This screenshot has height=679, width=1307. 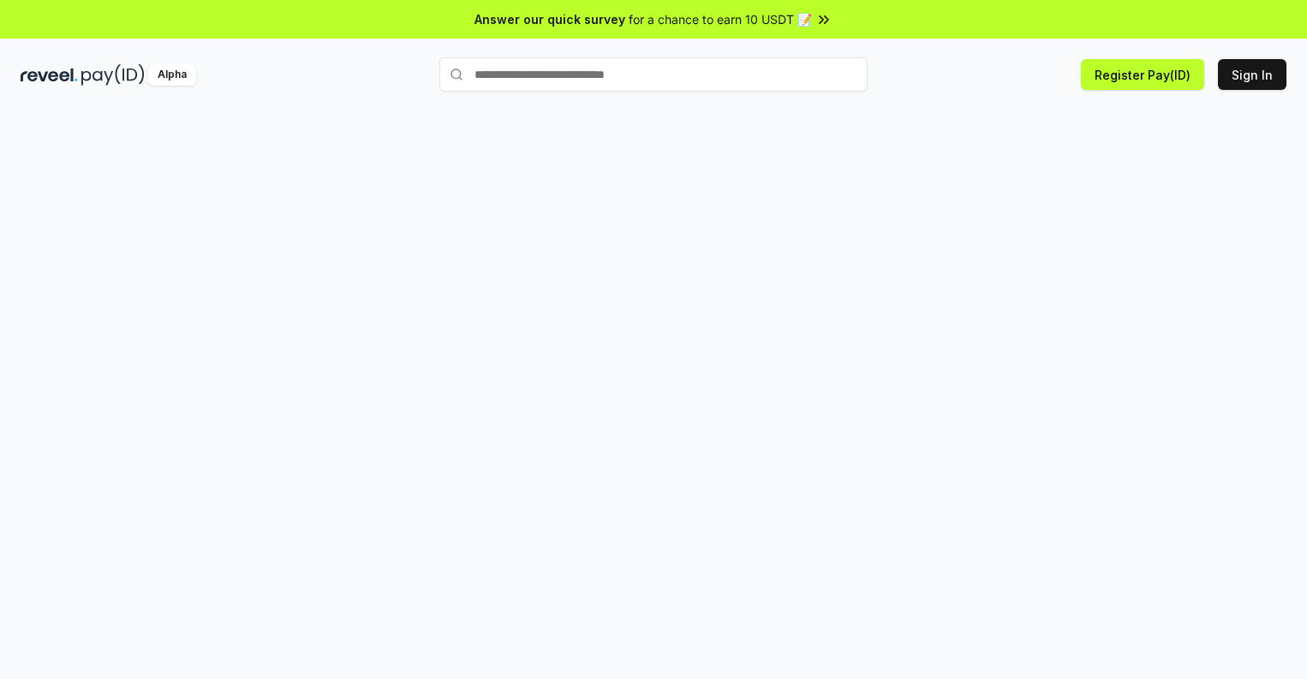 What do you see at coordinates (172, 74) in the screenshot?
I see `div: Alpha` at bounding box center [172, 74].